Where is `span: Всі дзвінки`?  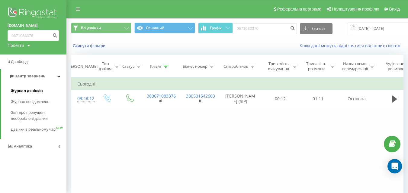 span: Всі дзвінки is located at coordinates (91, 28).